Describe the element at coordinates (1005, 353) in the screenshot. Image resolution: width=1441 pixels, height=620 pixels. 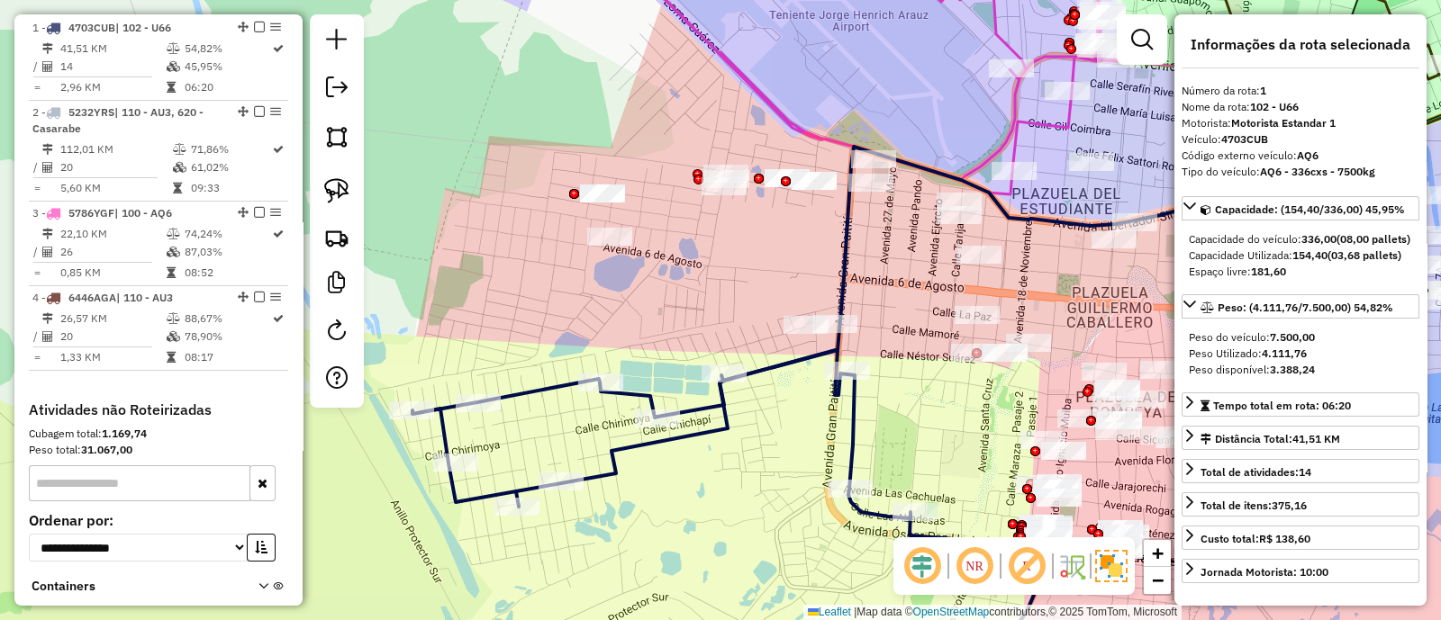
I see `div: Atividade não roteirizada - L. LOS MOPRIS` at that location.